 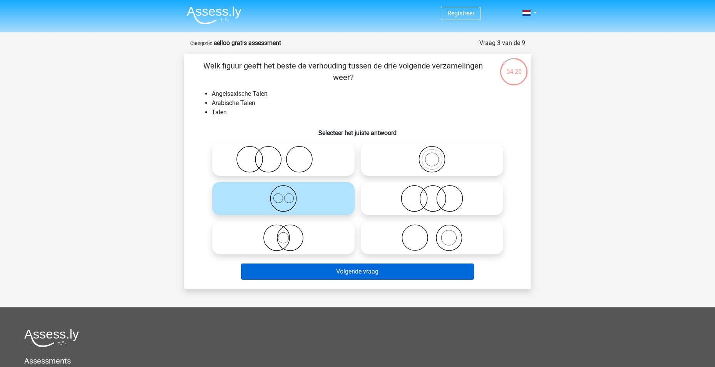 I want to click on strong: eelloo gratis assessment, so click(x=247, y=43).